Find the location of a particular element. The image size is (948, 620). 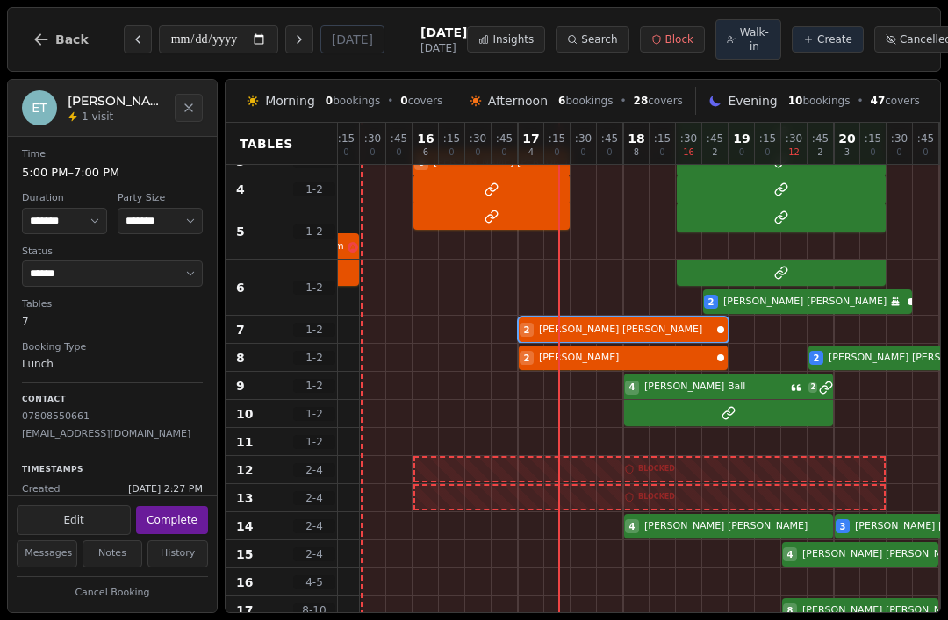

span: 13 is located at coordinates (244, 498).